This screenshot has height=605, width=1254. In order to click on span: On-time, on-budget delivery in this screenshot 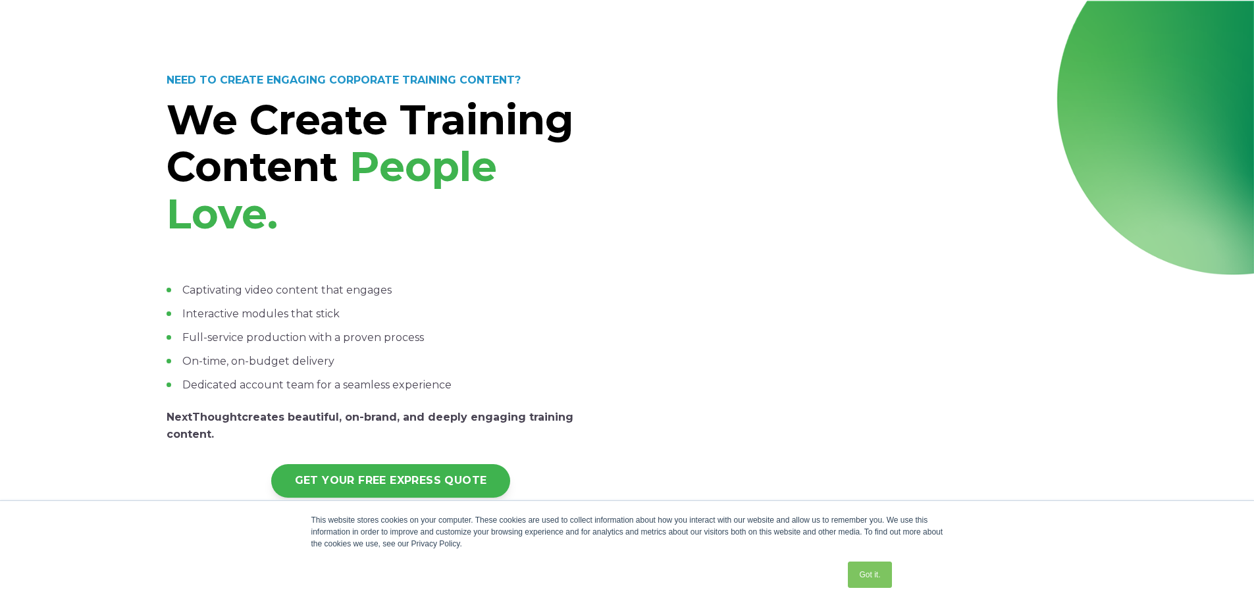, I will do `click(258, 361)`.